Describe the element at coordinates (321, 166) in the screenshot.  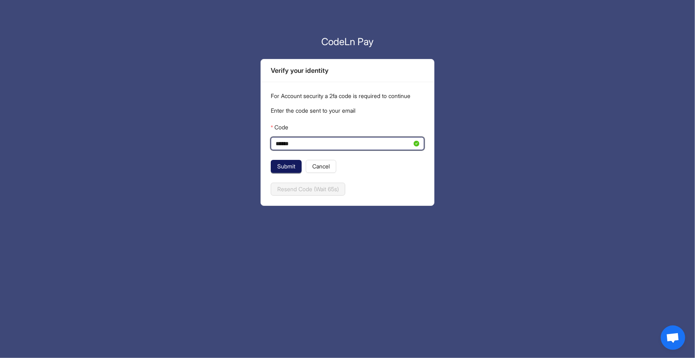
I see `button: Cancel` at that location.